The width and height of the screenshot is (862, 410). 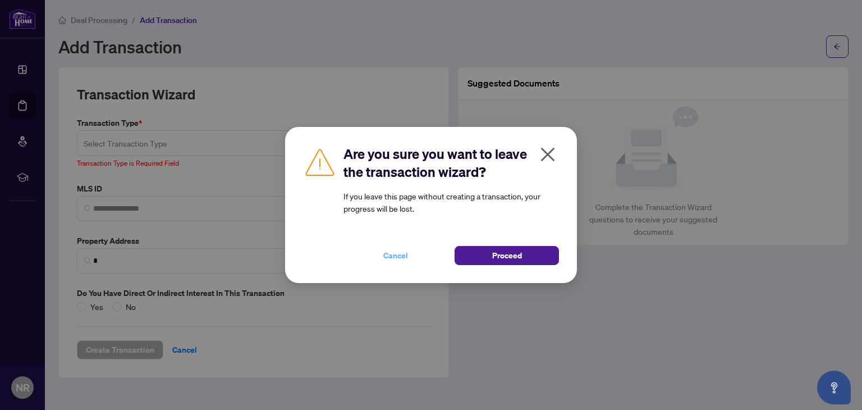 What do you see at coordinates (451, 202) in the screenshot?
I see `article: If you leave this page without creating a transaction, your progress will be lost.` at bounding box center [451, 202].